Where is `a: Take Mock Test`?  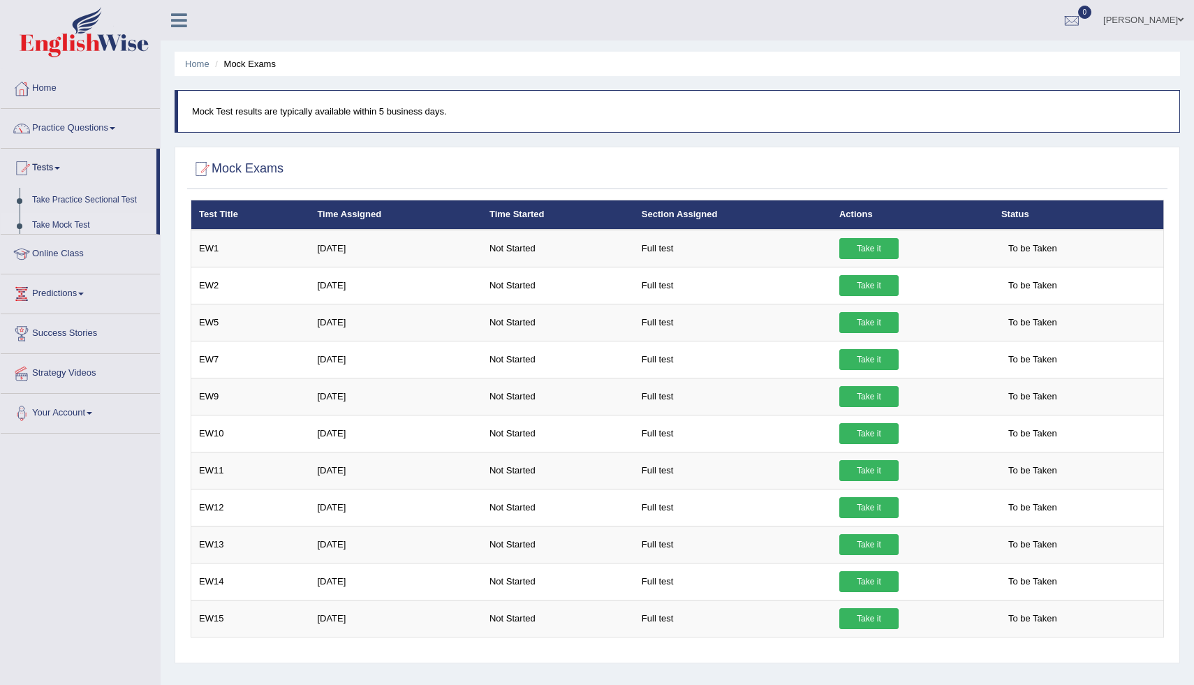
a: Take Mock Test is located at coordinates (91, 226).